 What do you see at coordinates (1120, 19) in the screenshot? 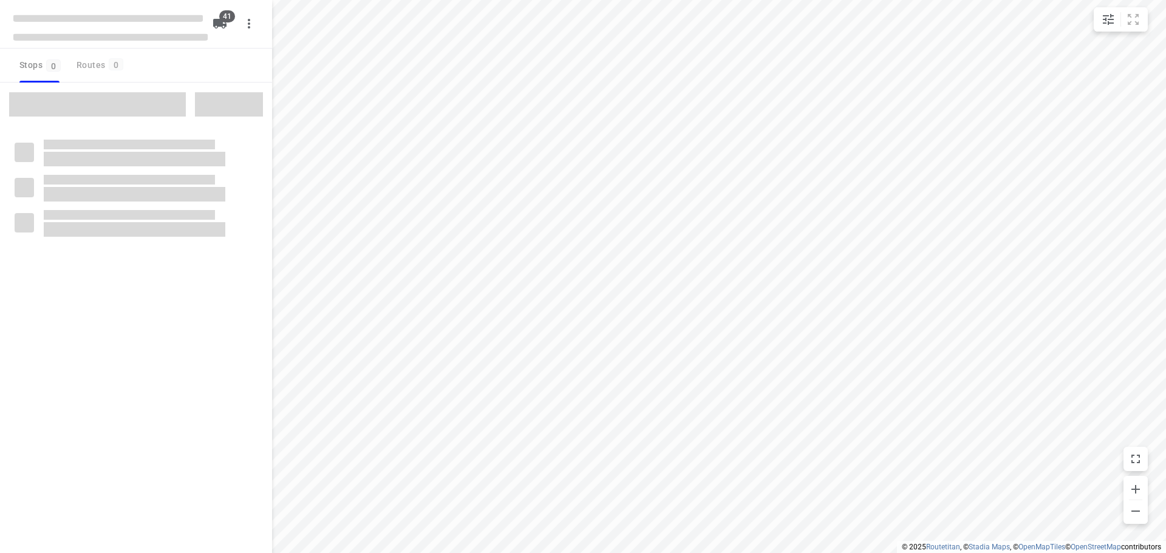
I see `div: small contained button group` at bounding box center [1120, 19].